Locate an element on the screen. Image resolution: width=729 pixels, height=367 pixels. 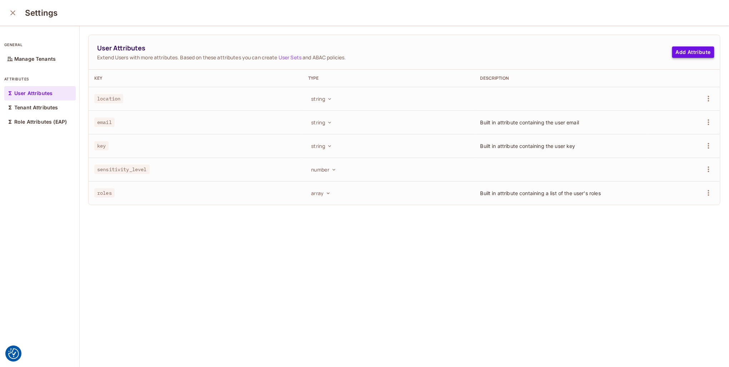
div: Type is located at coordinates (389, 78).